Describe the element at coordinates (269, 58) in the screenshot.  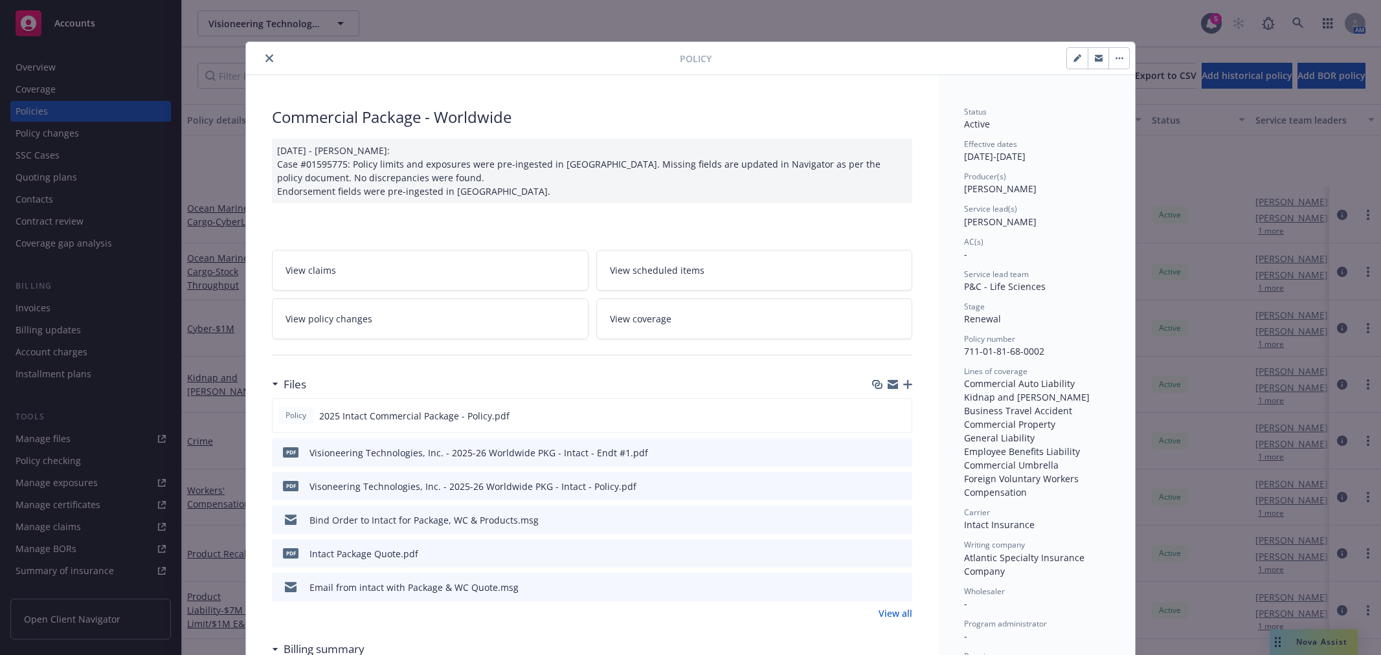
I see `button: close` at that location.